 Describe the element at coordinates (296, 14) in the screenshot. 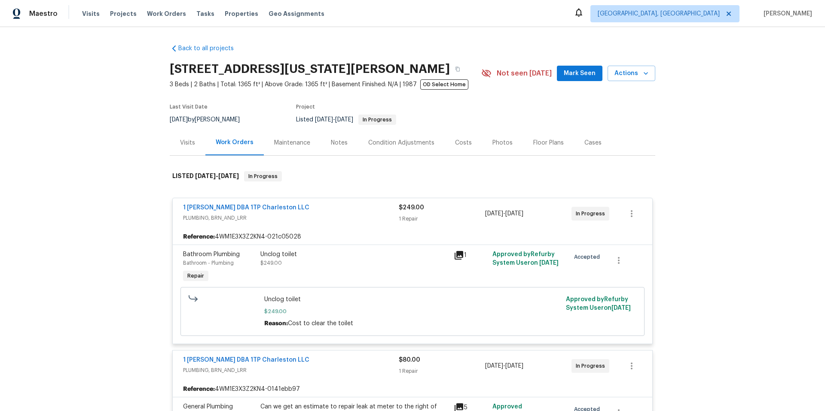

I see `span: Geo Assignments` at that location.